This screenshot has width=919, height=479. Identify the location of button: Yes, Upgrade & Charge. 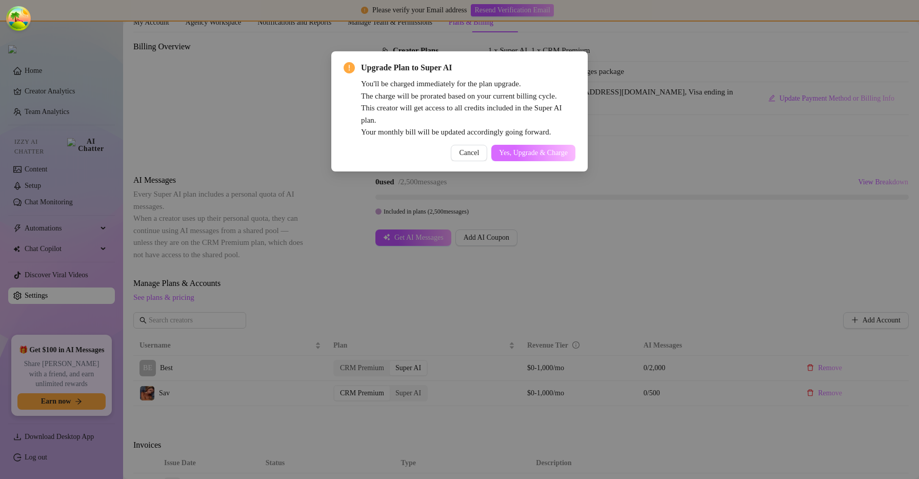
(533, 153).